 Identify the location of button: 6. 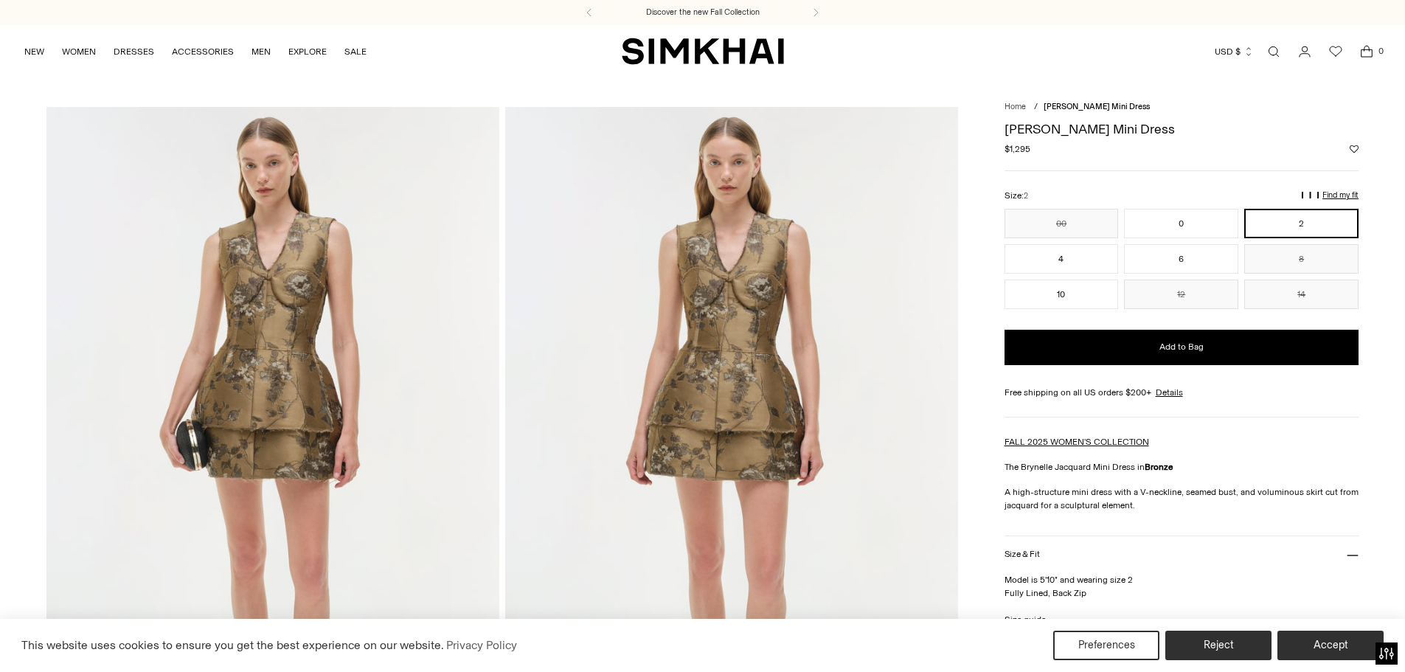
(1181, 259).